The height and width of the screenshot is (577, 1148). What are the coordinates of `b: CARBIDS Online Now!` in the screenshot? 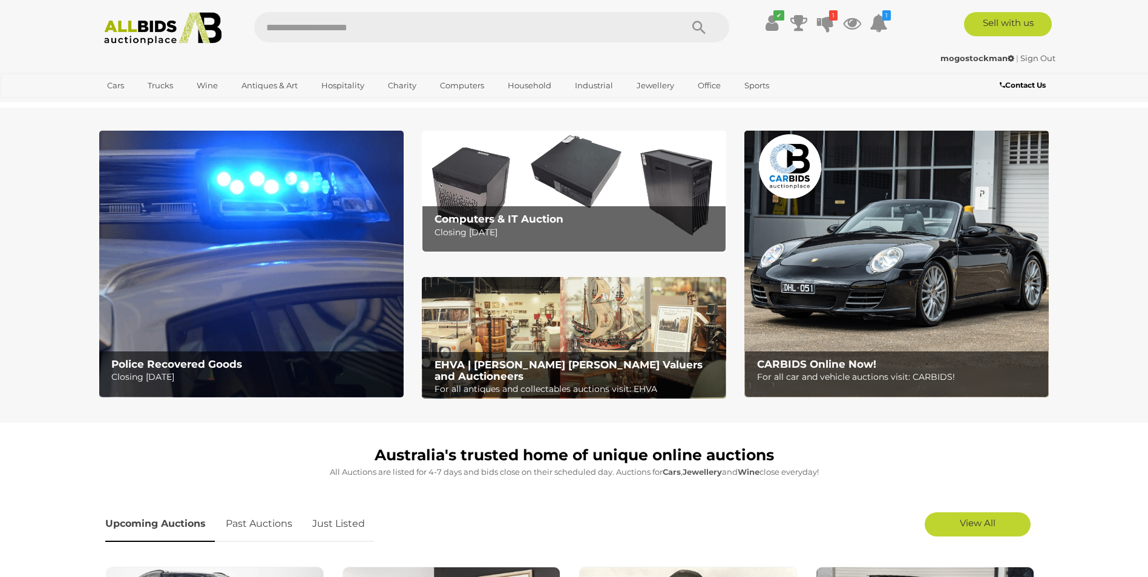 It's located at (816, 364).